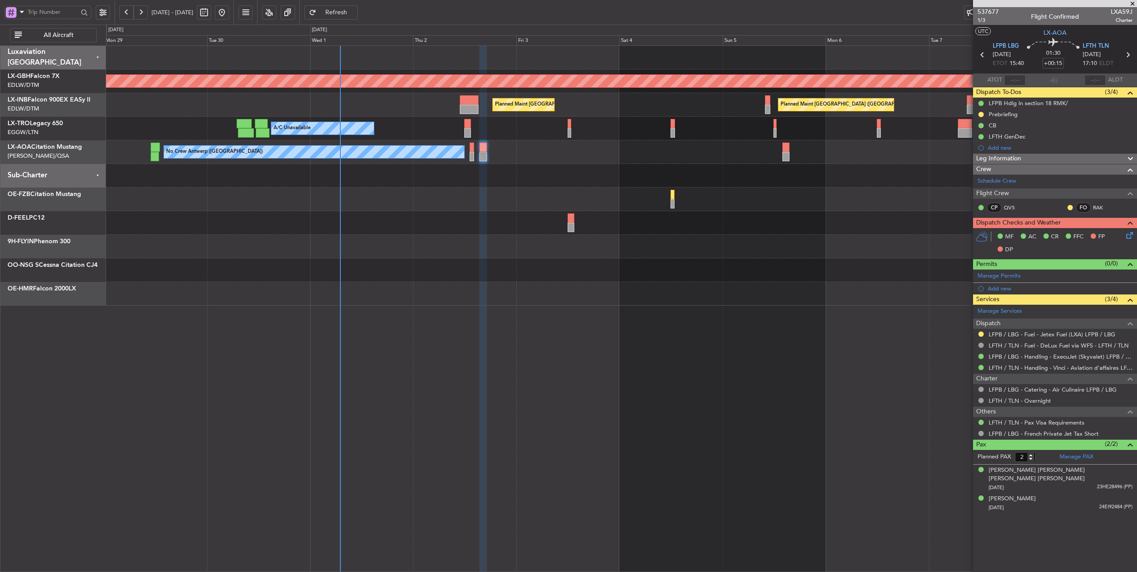  What do you see at coordinates (993, 125) in the screenshot?
I see `div: CB` at bounding box center [993, 125].